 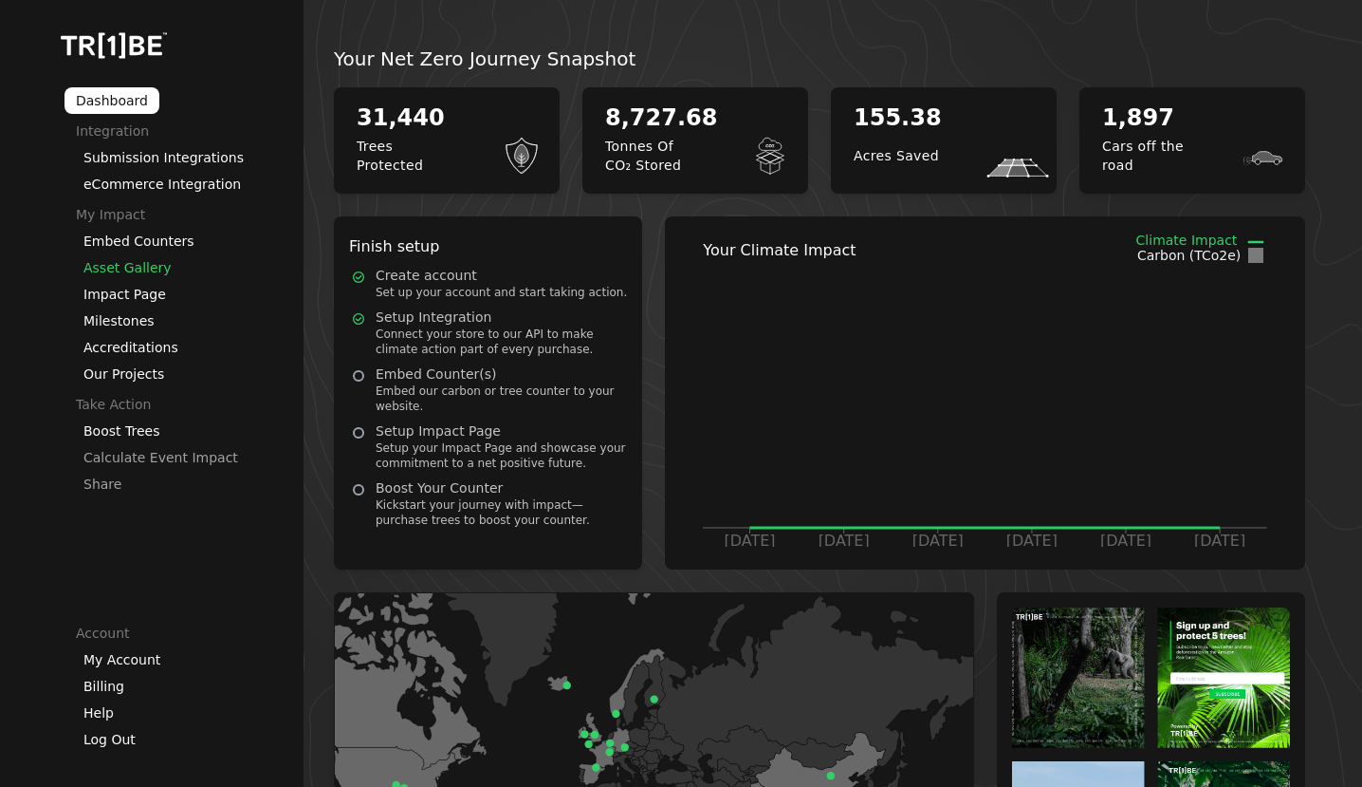 What do you see at coordinates (488, 247) in the screenshot?
I see `h4: Finish setup` at bounding box center [488, 247].